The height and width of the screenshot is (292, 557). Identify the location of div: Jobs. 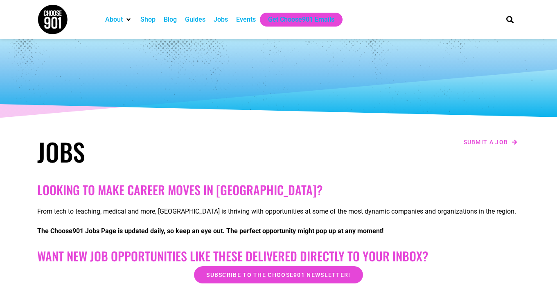
(220, 20).